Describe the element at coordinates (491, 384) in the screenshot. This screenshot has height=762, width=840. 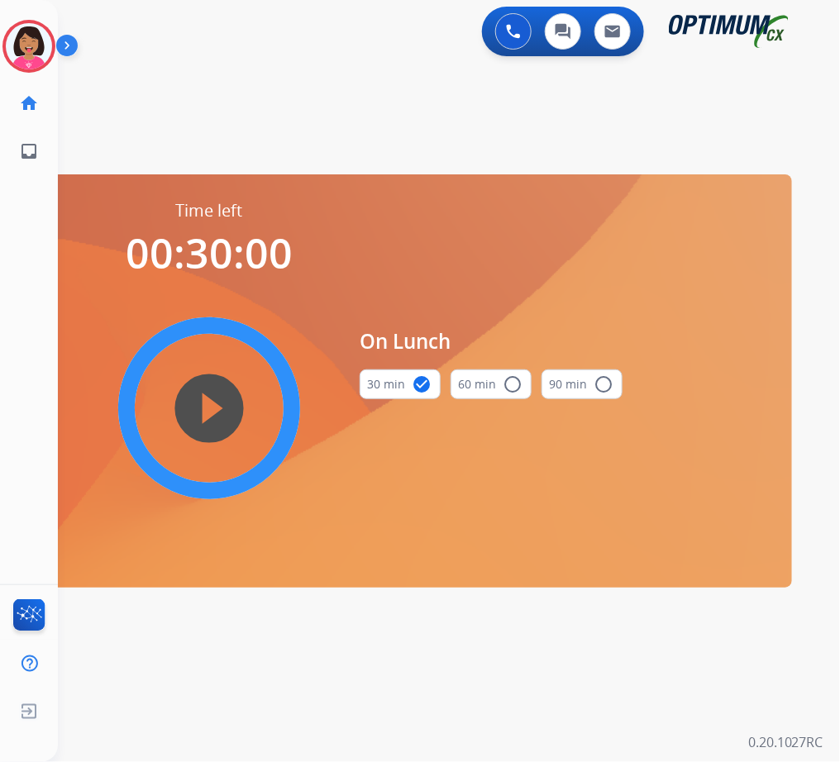
I see `button: 60 min` at that location.